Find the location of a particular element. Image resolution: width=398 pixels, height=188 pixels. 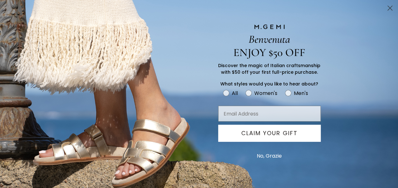

button: CLAIM YOUR GIFT is located at coordinates (270, 133).